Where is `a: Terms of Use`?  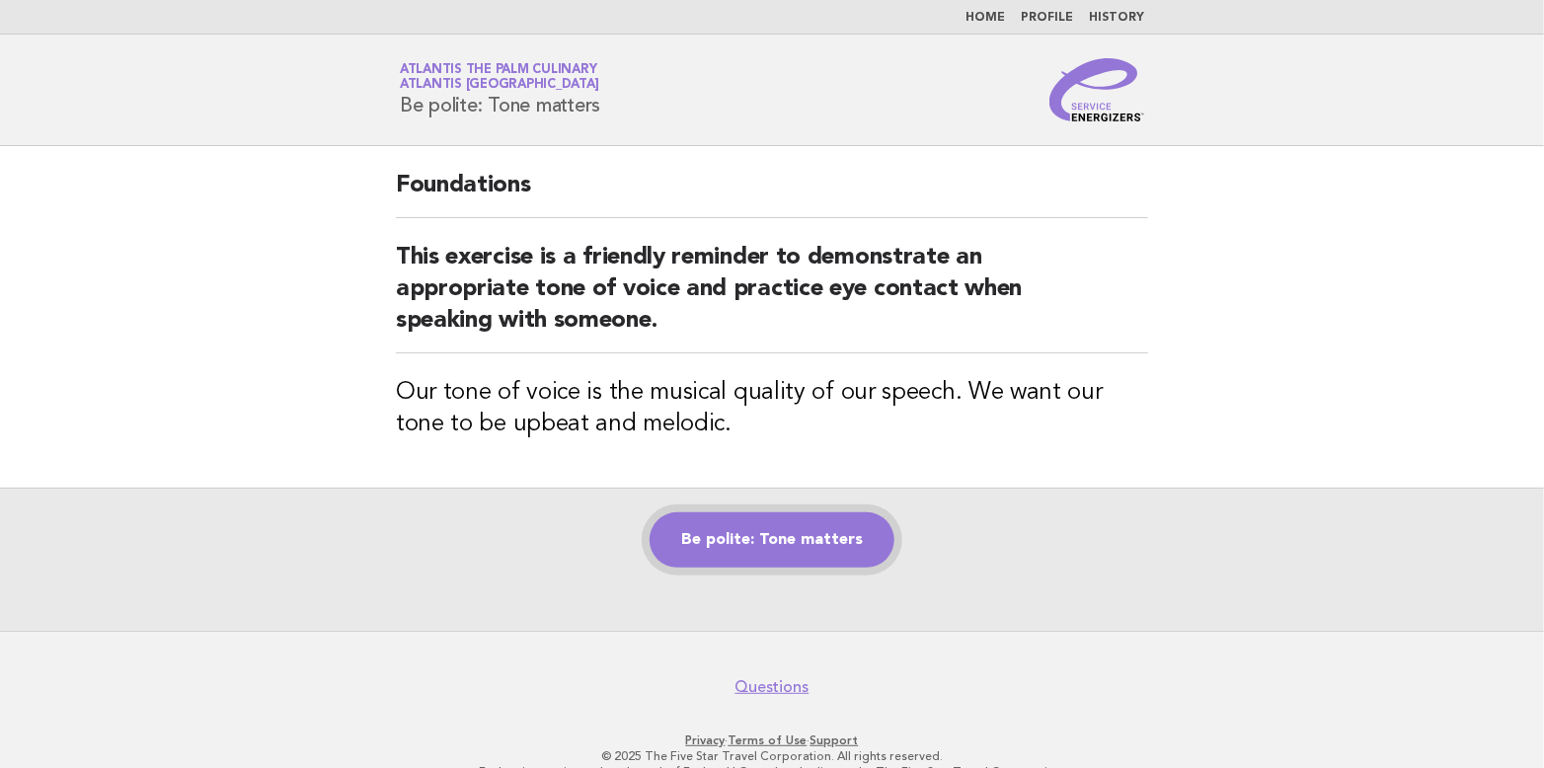
a: Terms of Use is located at coordinates (768, 741).